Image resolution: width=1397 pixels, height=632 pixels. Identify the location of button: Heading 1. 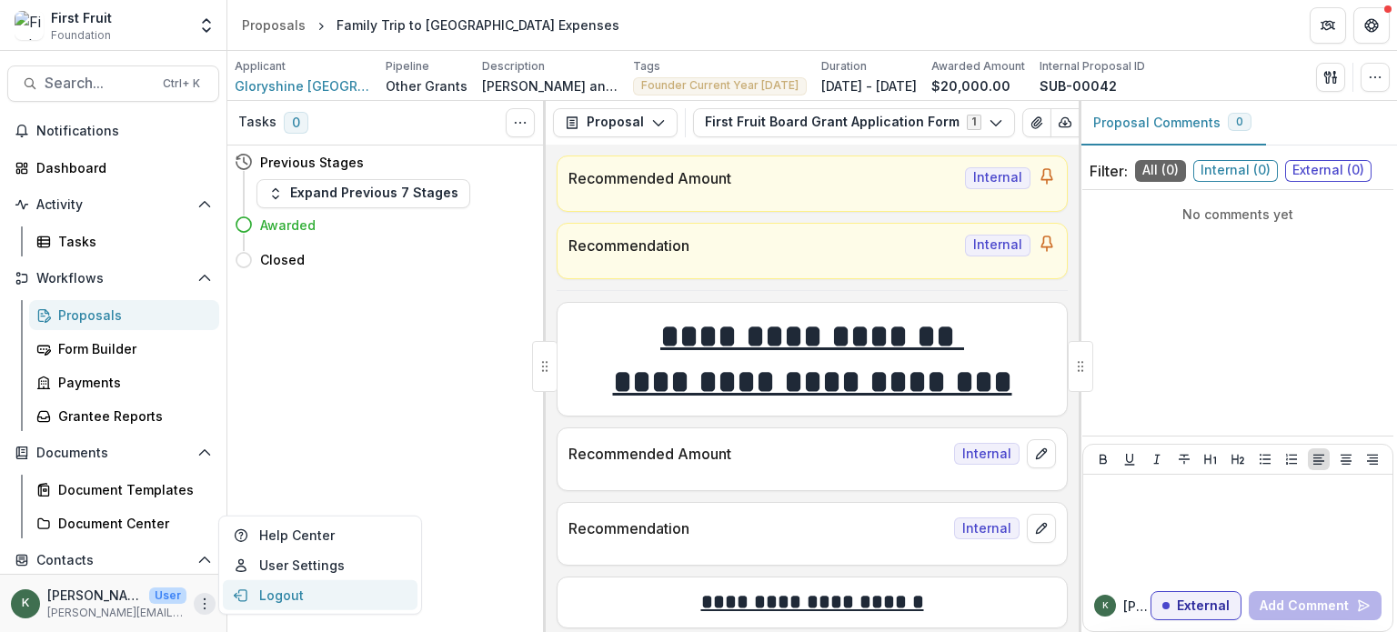
(1210, 459).